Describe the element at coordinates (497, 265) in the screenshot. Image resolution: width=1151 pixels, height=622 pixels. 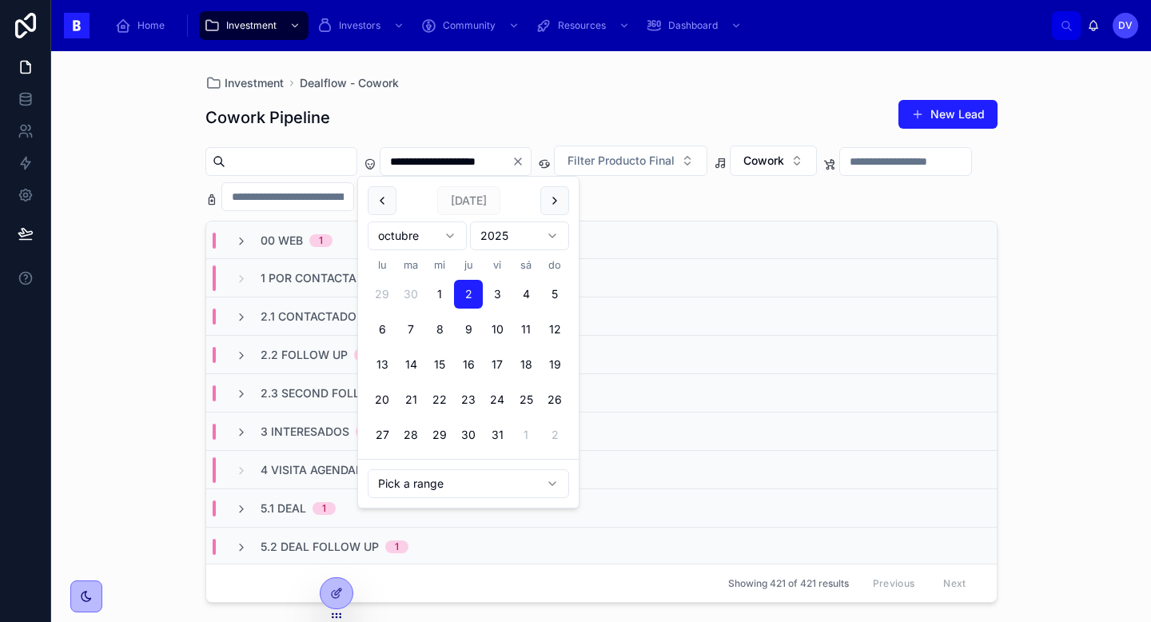
I see `th: viernes` at that location.